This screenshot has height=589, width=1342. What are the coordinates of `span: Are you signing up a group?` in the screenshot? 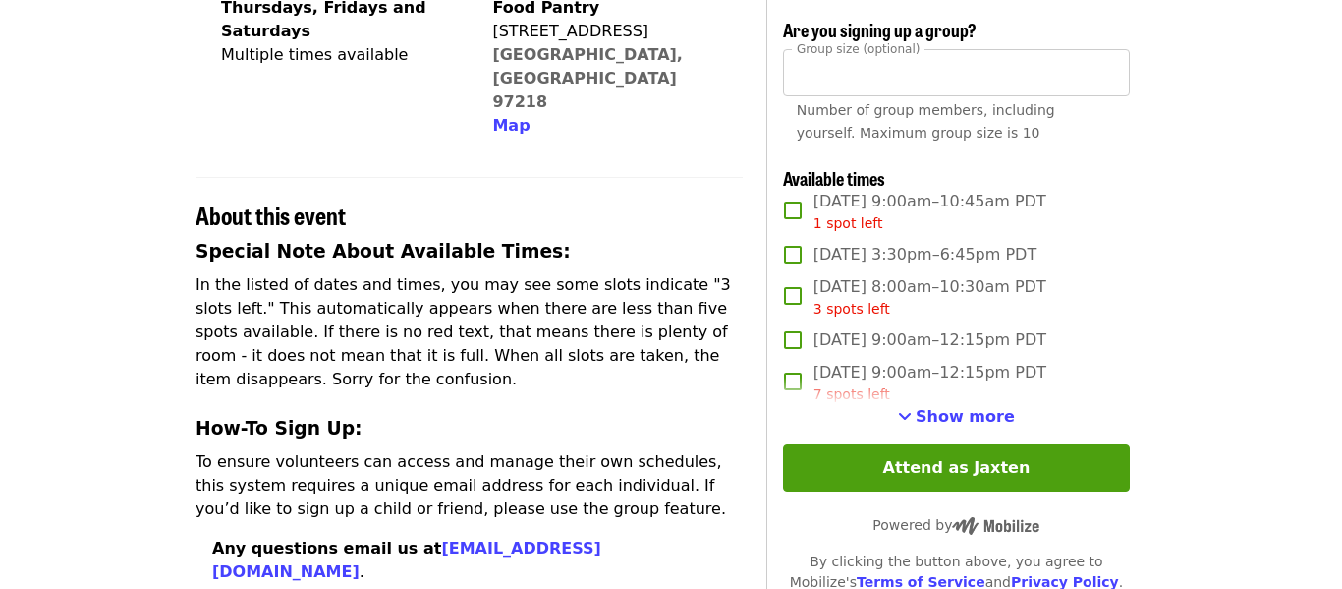 It's located at (880, 29).